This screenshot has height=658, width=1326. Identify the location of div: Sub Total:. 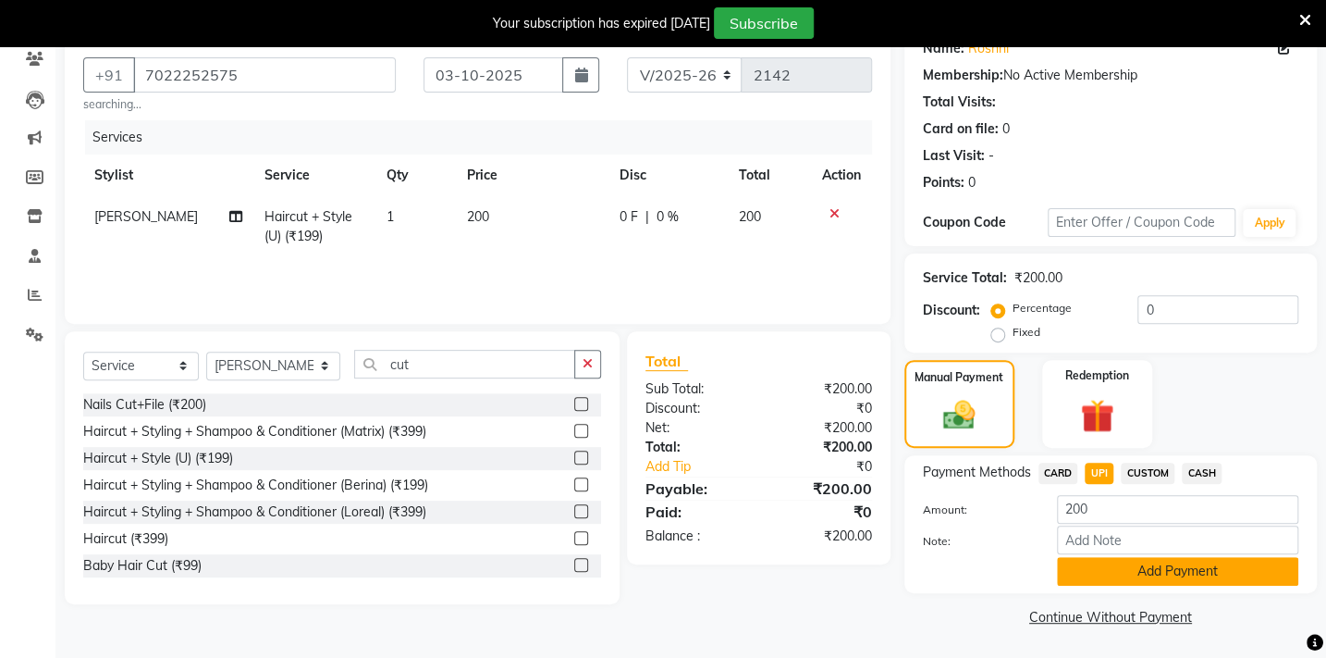
(695, 388).